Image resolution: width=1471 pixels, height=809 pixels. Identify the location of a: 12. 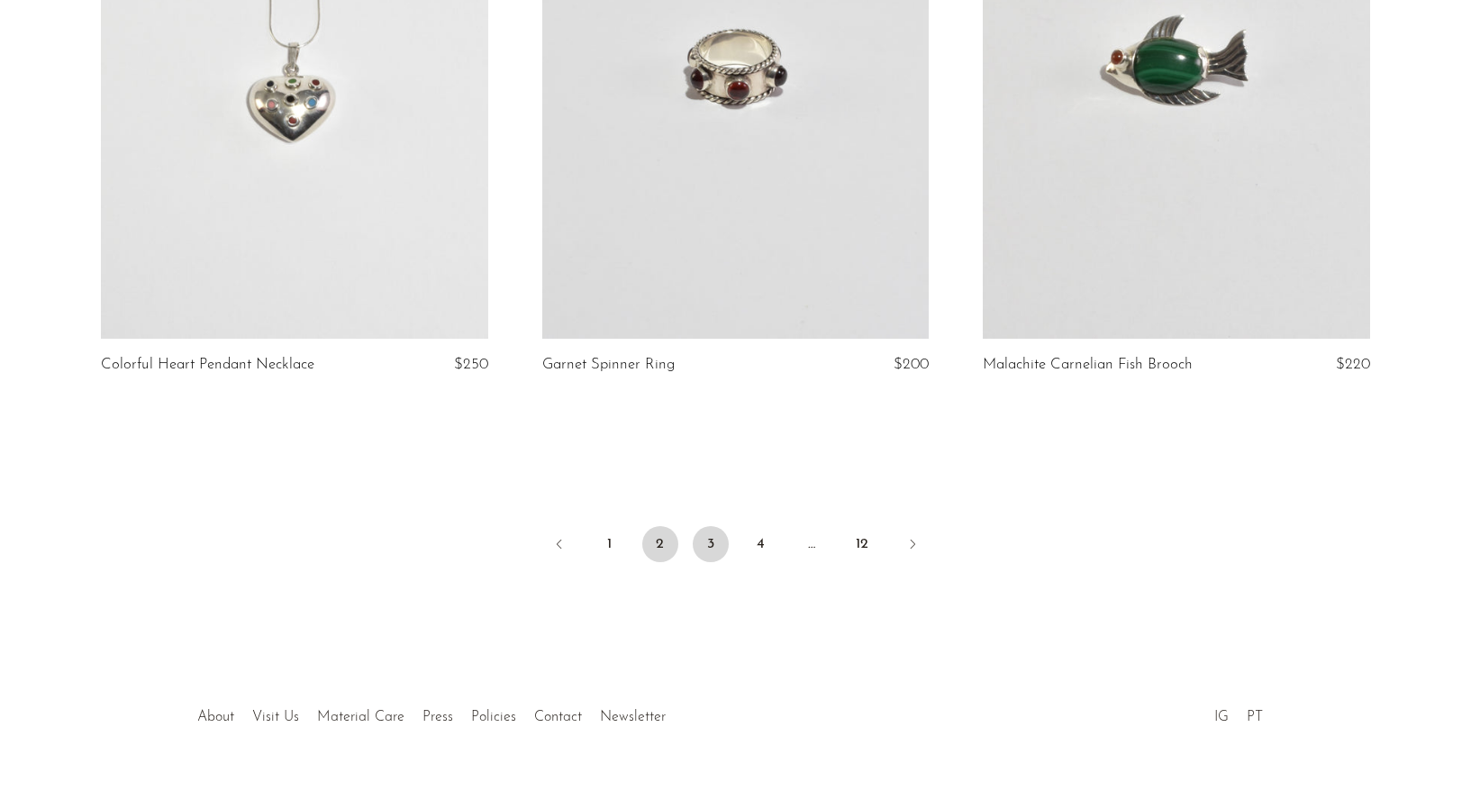
(862, 544).